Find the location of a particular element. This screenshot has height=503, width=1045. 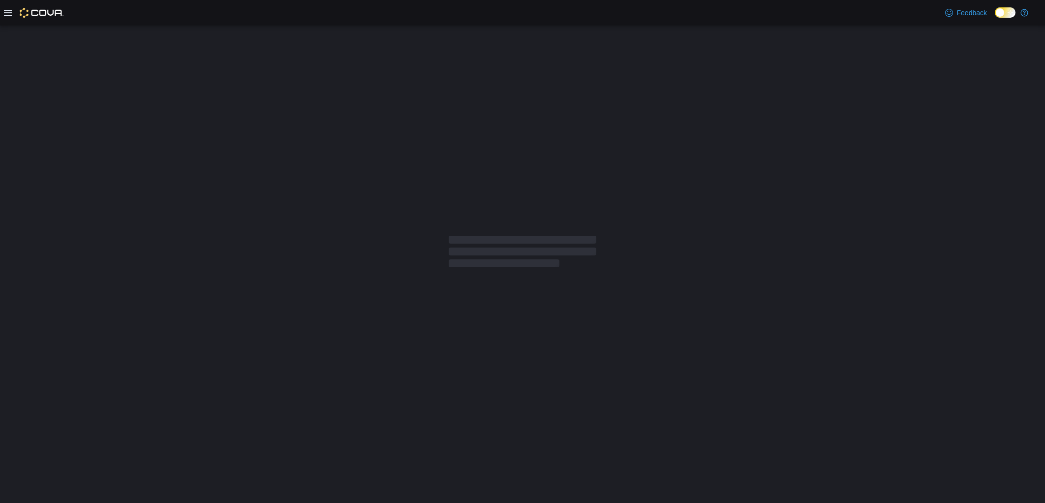

img: Cova is located at coordinates (41, 13).